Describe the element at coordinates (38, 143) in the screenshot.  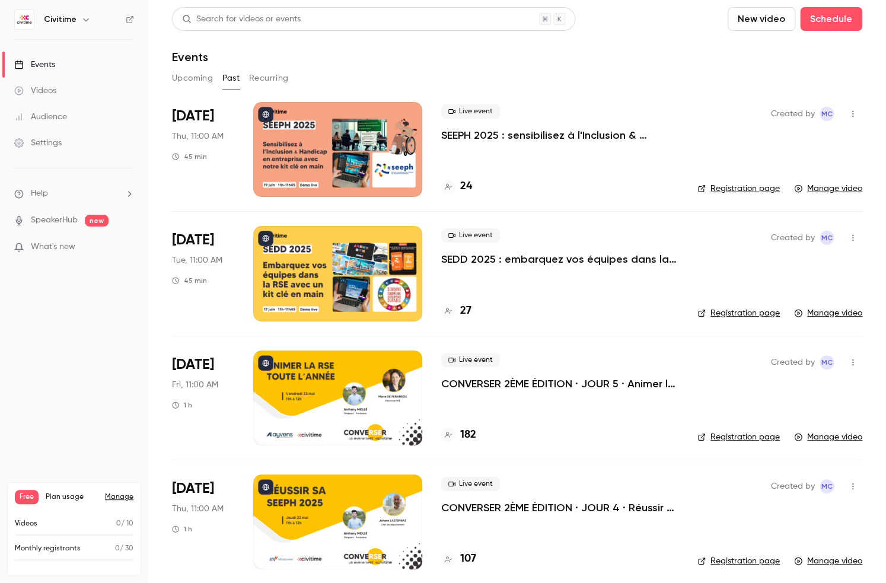
I see `div: Settings` at that location.